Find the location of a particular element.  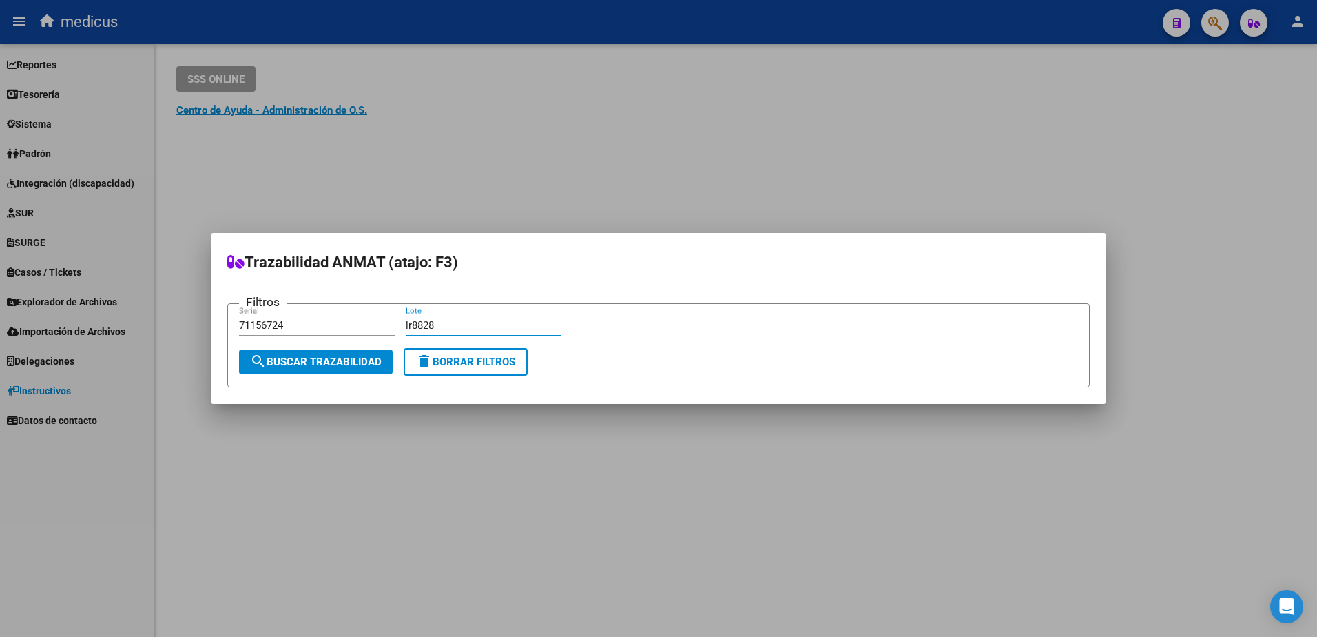

mat-icon: search is located at coordinates (258, 361).